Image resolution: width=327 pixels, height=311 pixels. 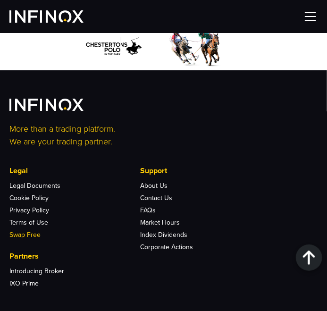 What do you see at coordinates (75, 256) in the screenshot?
I see `p: Partners` at bounding box center [75, 256].